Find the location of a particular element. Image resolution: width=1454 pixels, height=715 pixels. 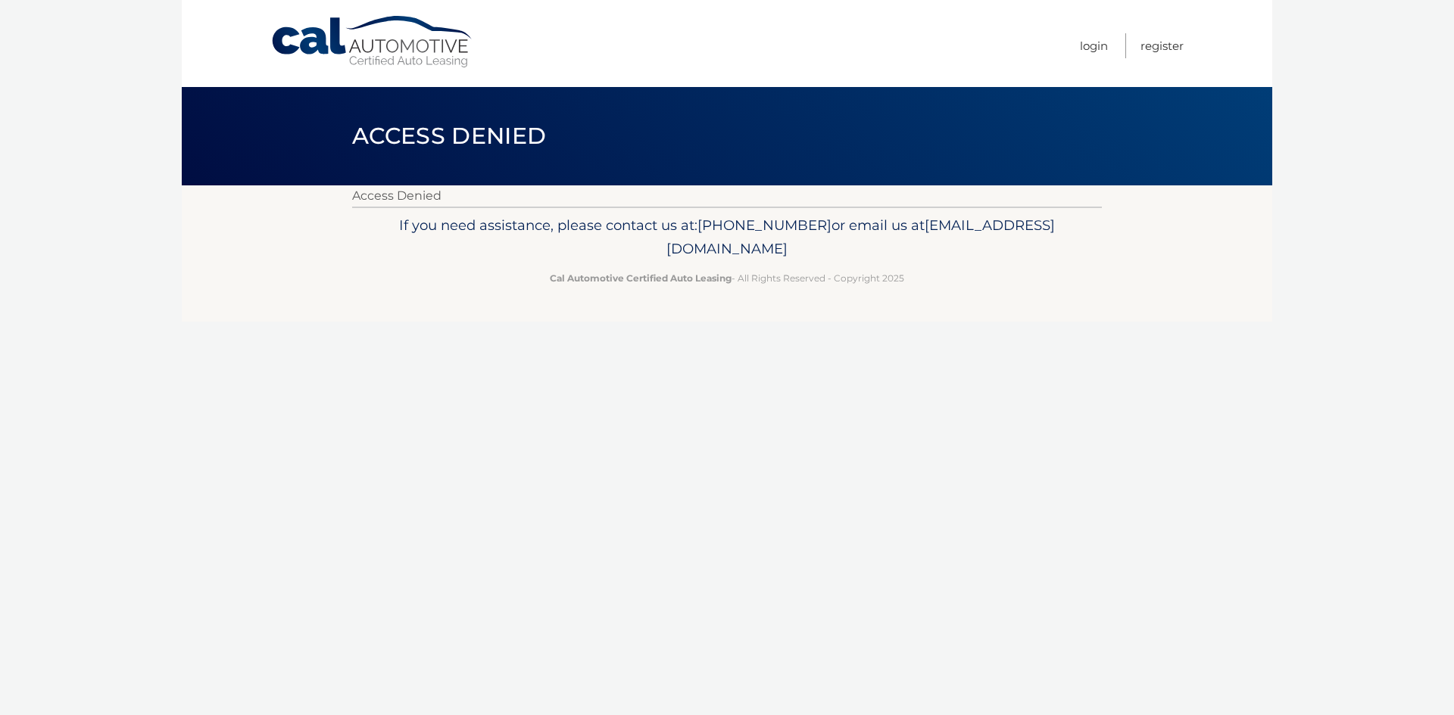

a: Cal Automotive is located at coordinates (372, 42).